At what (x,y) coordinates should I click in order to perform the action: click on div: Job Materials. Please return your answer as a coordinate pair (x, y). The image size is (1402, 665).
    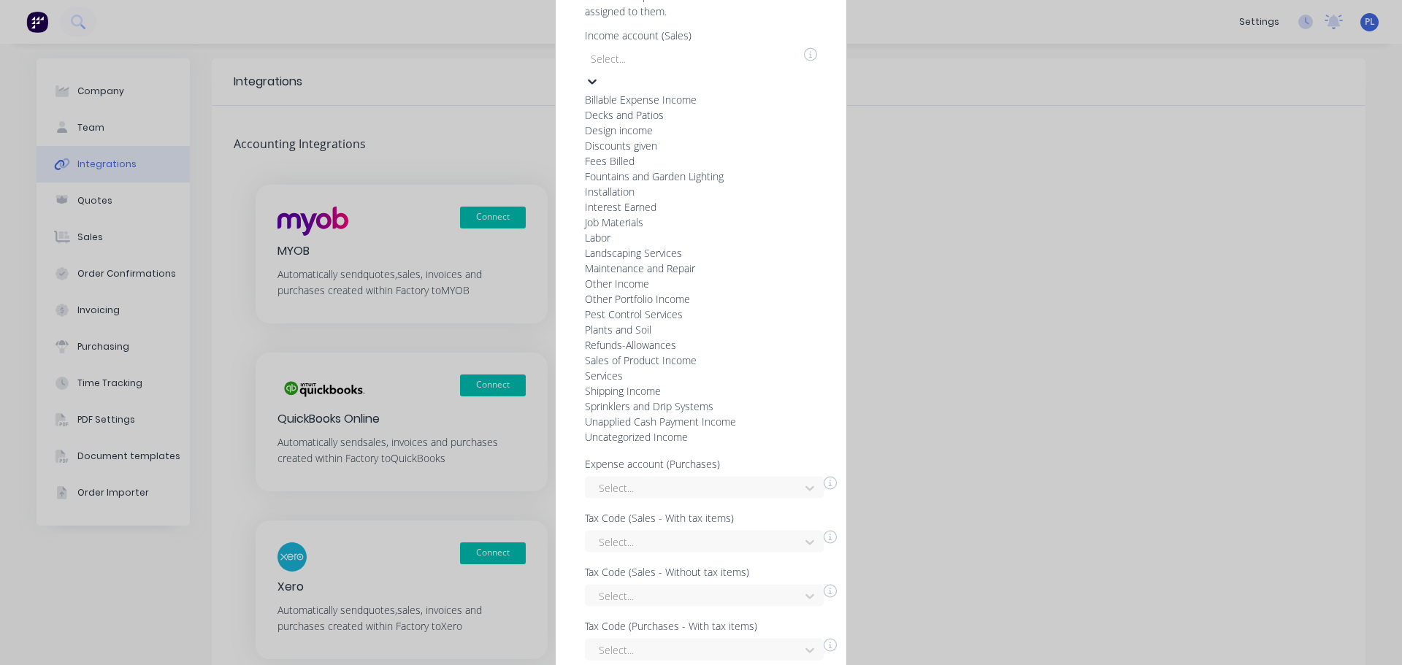
    Looking at the image, I should click on (695, 221).